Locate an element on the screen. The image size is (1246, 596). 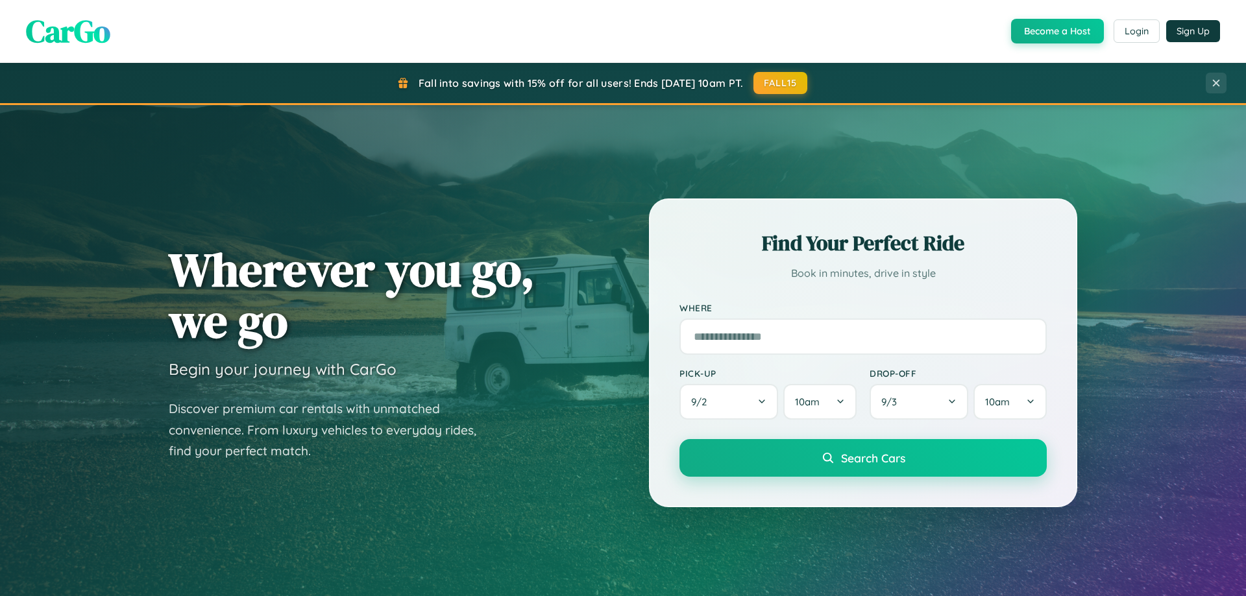
label: Where is located at coordinates (863, 308).